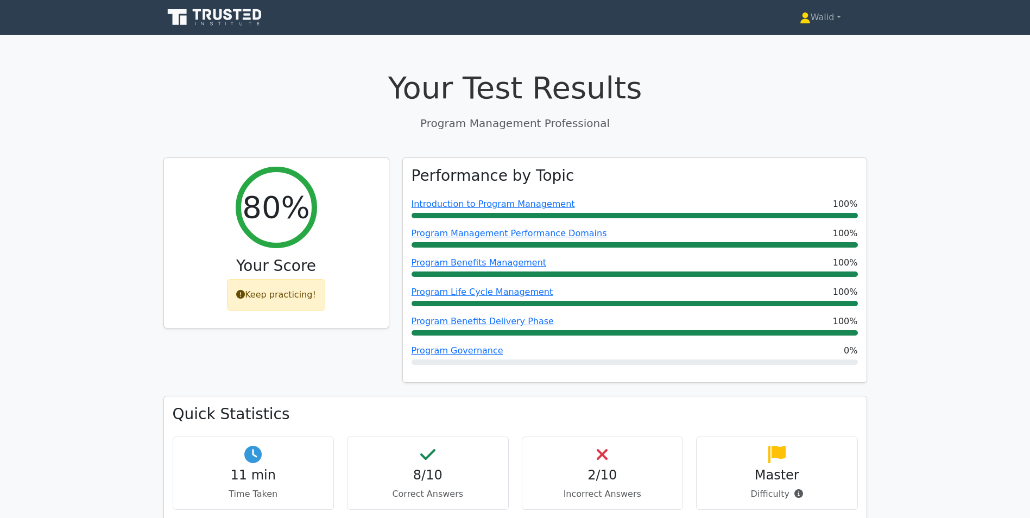 This screenshot has width=1030, height=518. What do you see at coordinates (509, 233) in the screenshot?
I see `a: Program Management Performance Domains` at bounding box center [509, 233].